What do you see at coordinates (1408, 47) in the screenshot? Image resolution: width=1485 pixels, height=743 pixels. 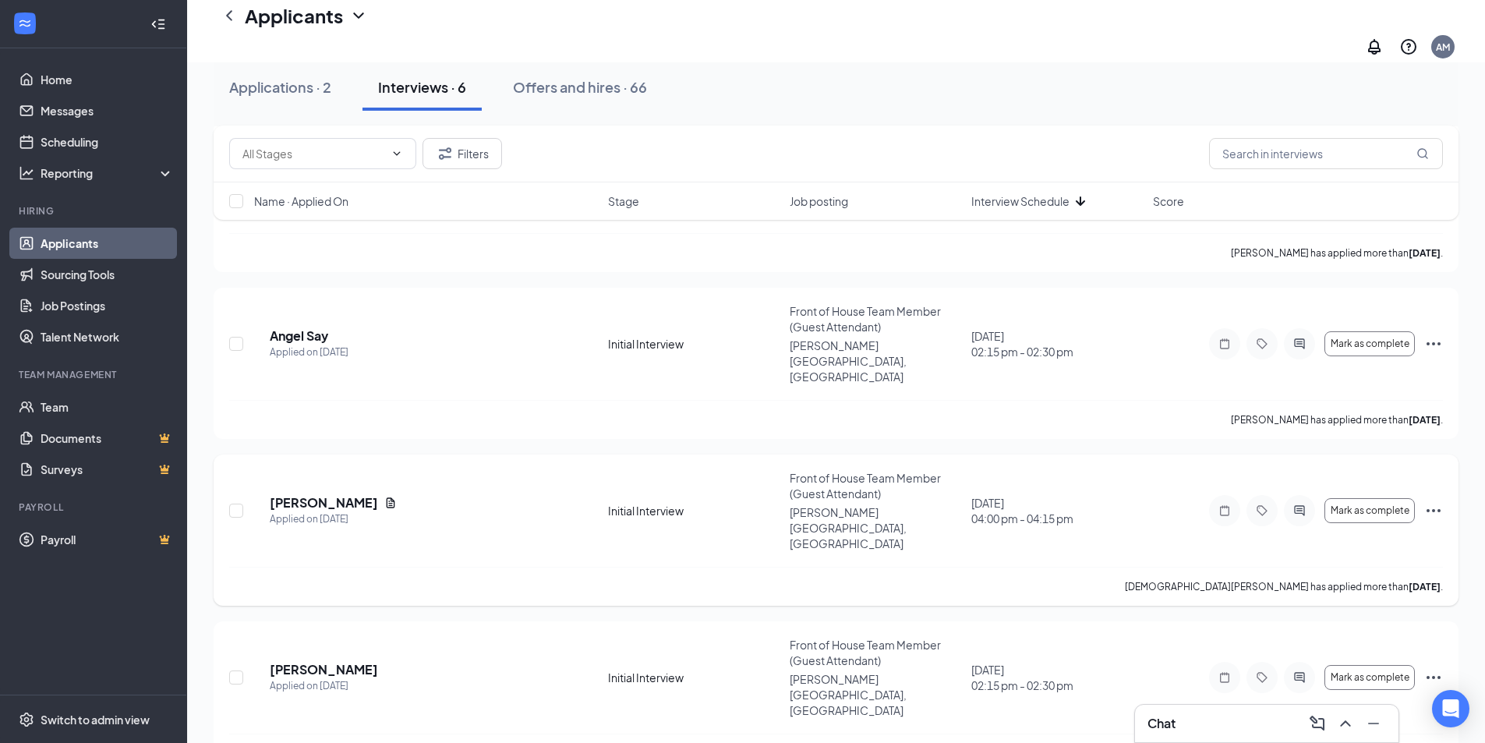 I see `svg: QuestionInfo` at bounding box center [1408, 47].